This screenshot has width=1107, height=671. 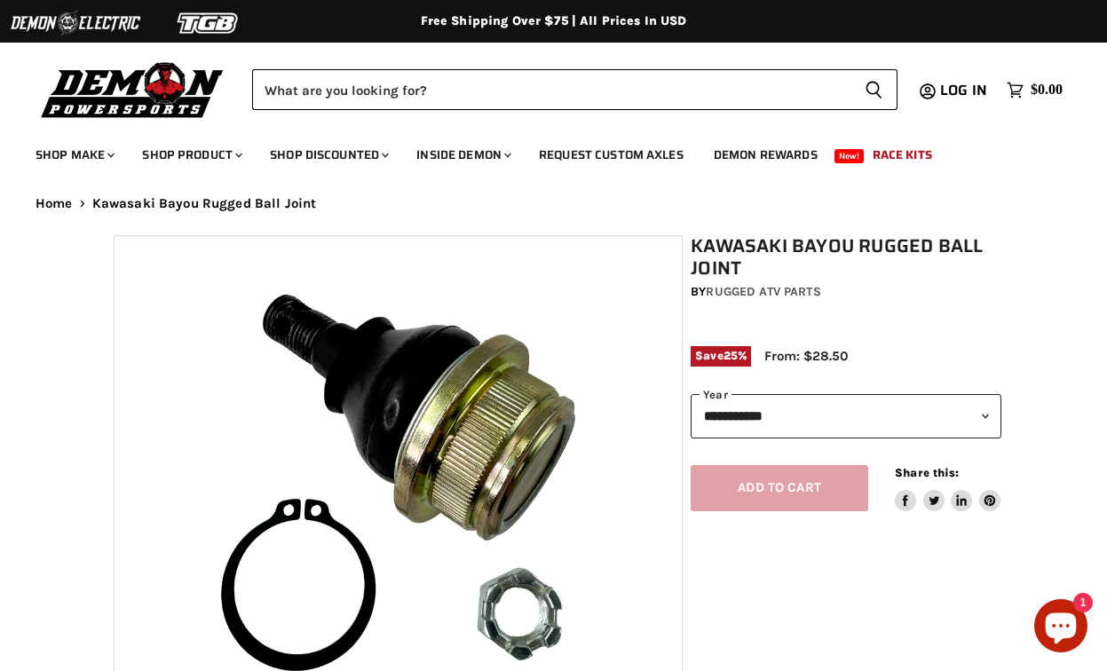 What do you see at coordinates (540, 151) in the screenshot?
I see `ul: Main menu` at bounding box center [540, 151].